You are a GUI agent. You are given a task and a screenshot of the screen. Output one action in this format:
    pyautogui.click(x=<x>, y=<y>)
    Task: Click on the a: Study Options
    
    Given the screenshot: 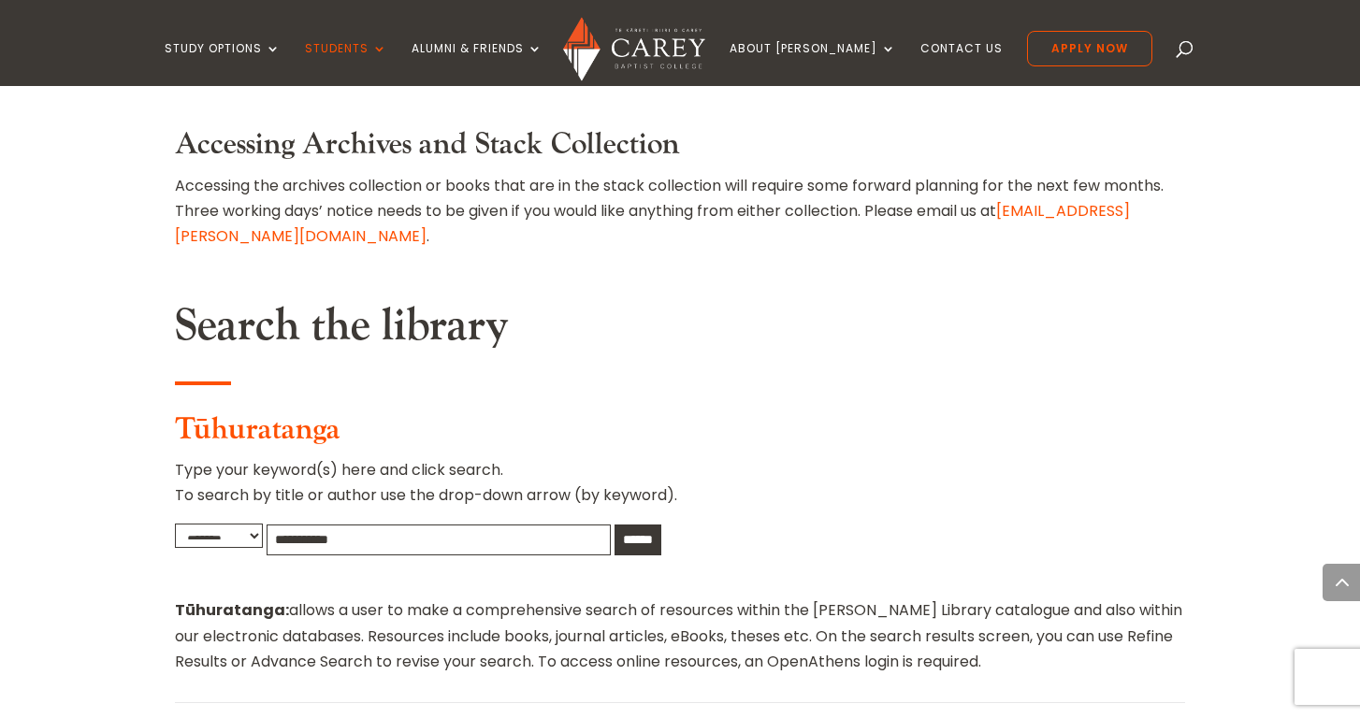 What is the action you would take?
    pyautogui.click(x=223, y=64)
    